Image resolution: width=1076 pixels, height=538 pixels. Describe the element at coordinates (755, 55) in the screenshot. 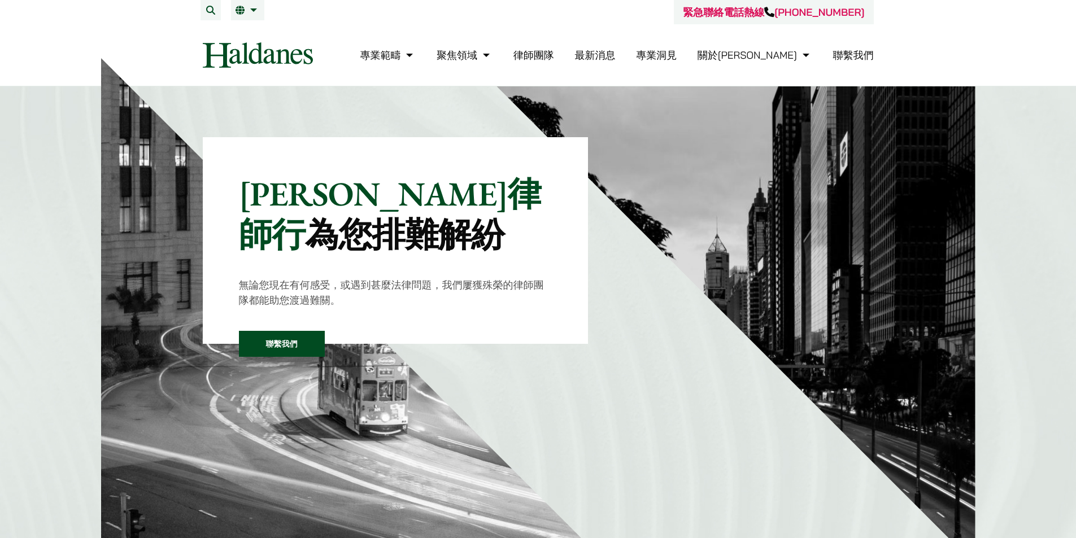

I see `a: 關於何敦` at that location.